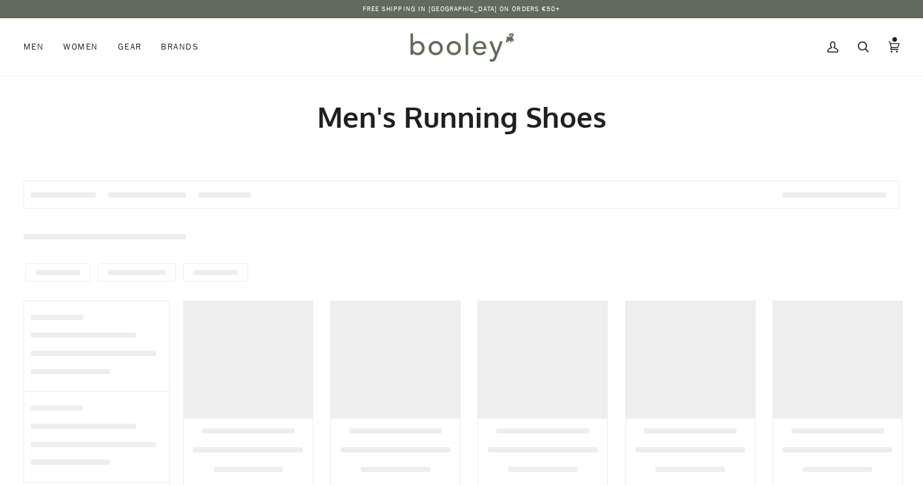 Image resolution: width=923 pixels, height=485 pixels. I want to click on span: Men, so click(33, 47).